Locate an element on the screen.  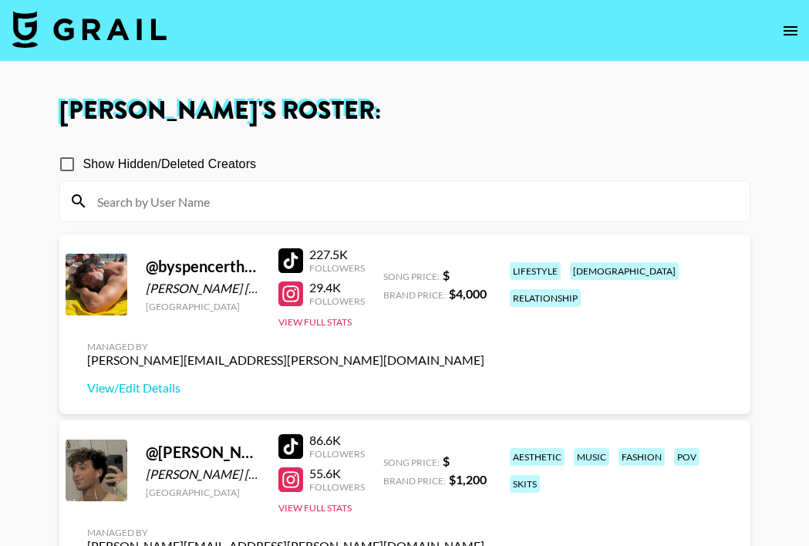
strong: $ 1,200 is located at coordinates (468, 479).